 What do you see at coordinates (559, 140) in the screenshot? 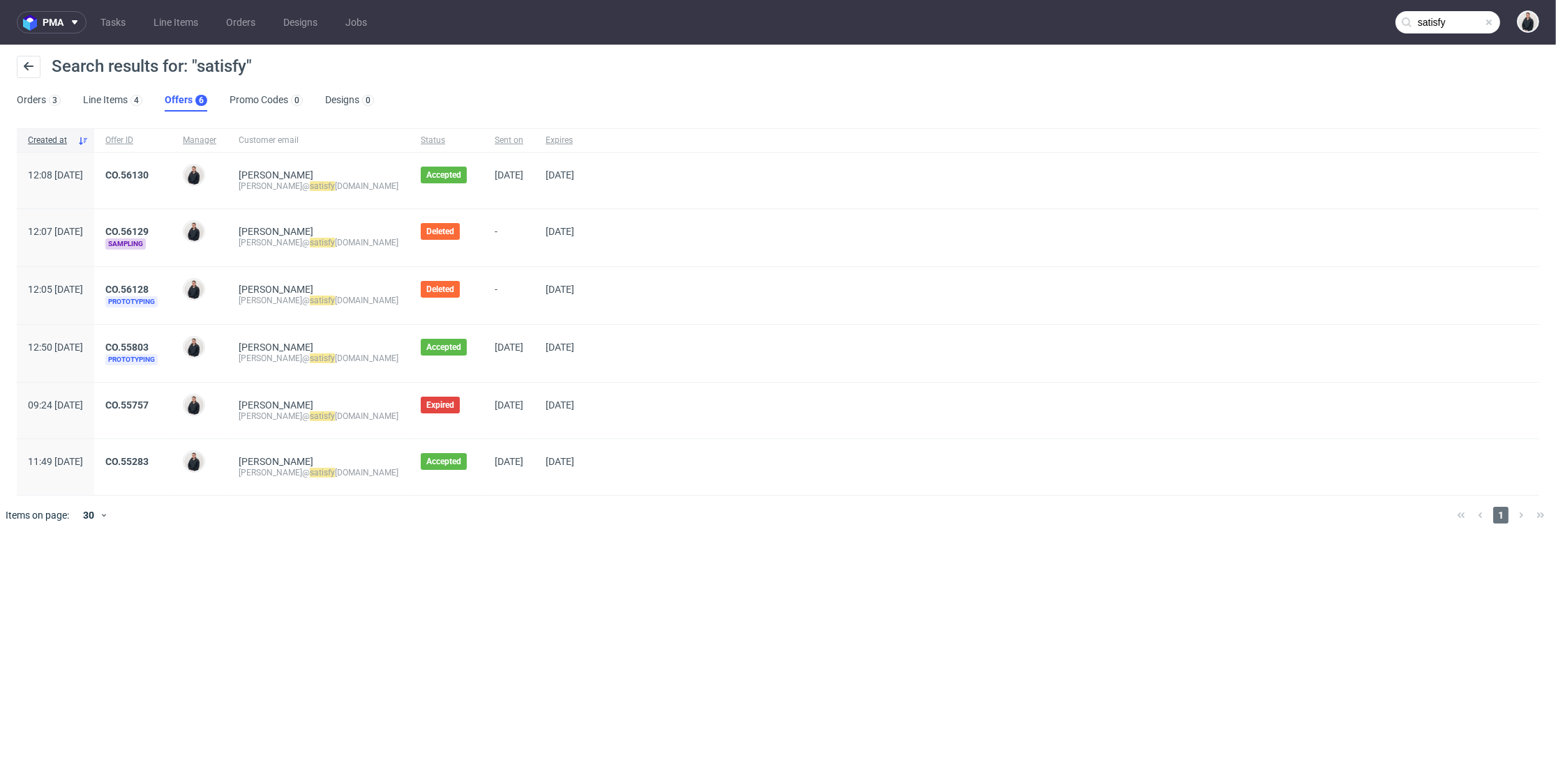
I see `span: Expires` at bounding box center [559, 140].